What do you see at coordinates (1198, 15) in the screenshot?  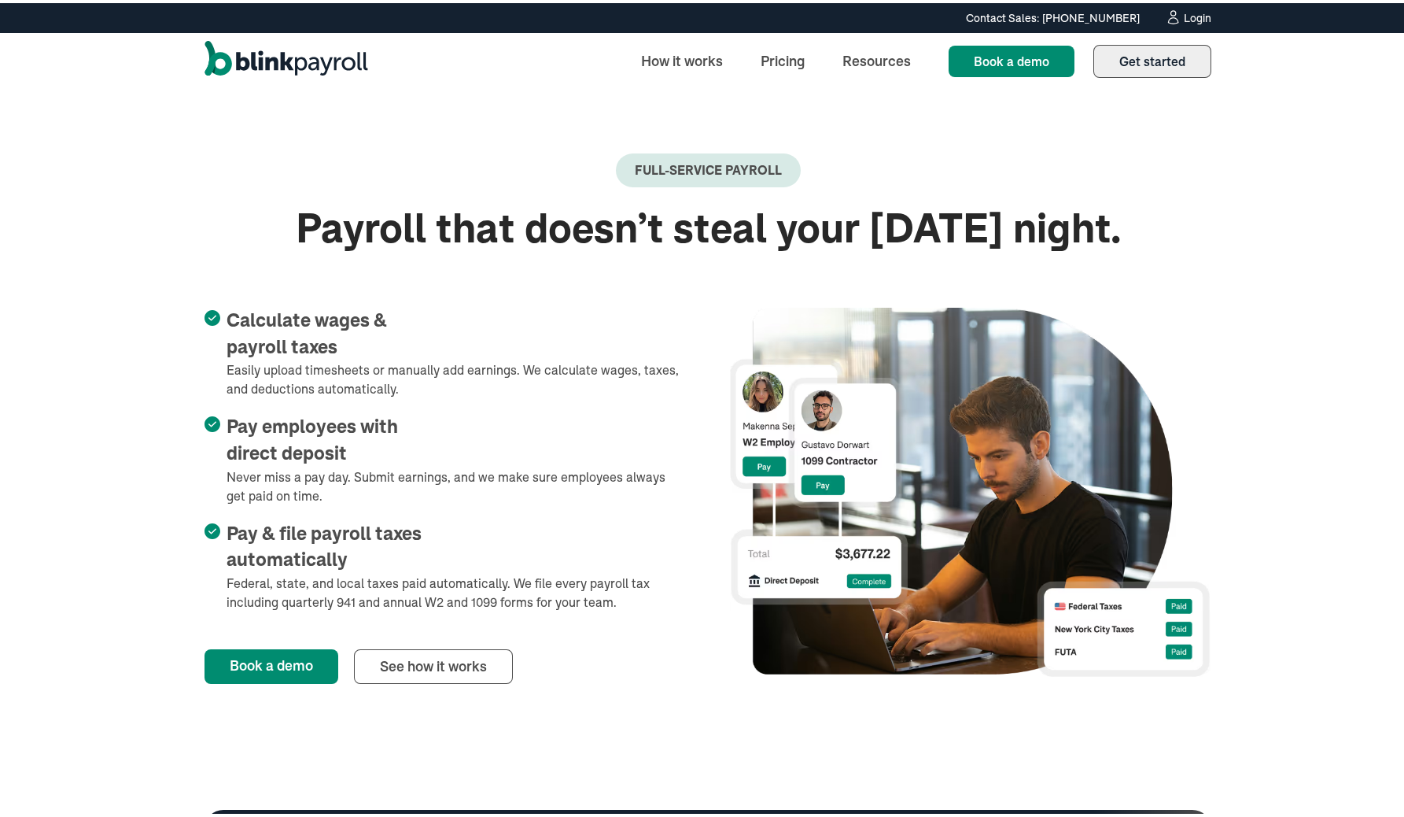 I see `div: Login` at bounding box center [1198, 15].